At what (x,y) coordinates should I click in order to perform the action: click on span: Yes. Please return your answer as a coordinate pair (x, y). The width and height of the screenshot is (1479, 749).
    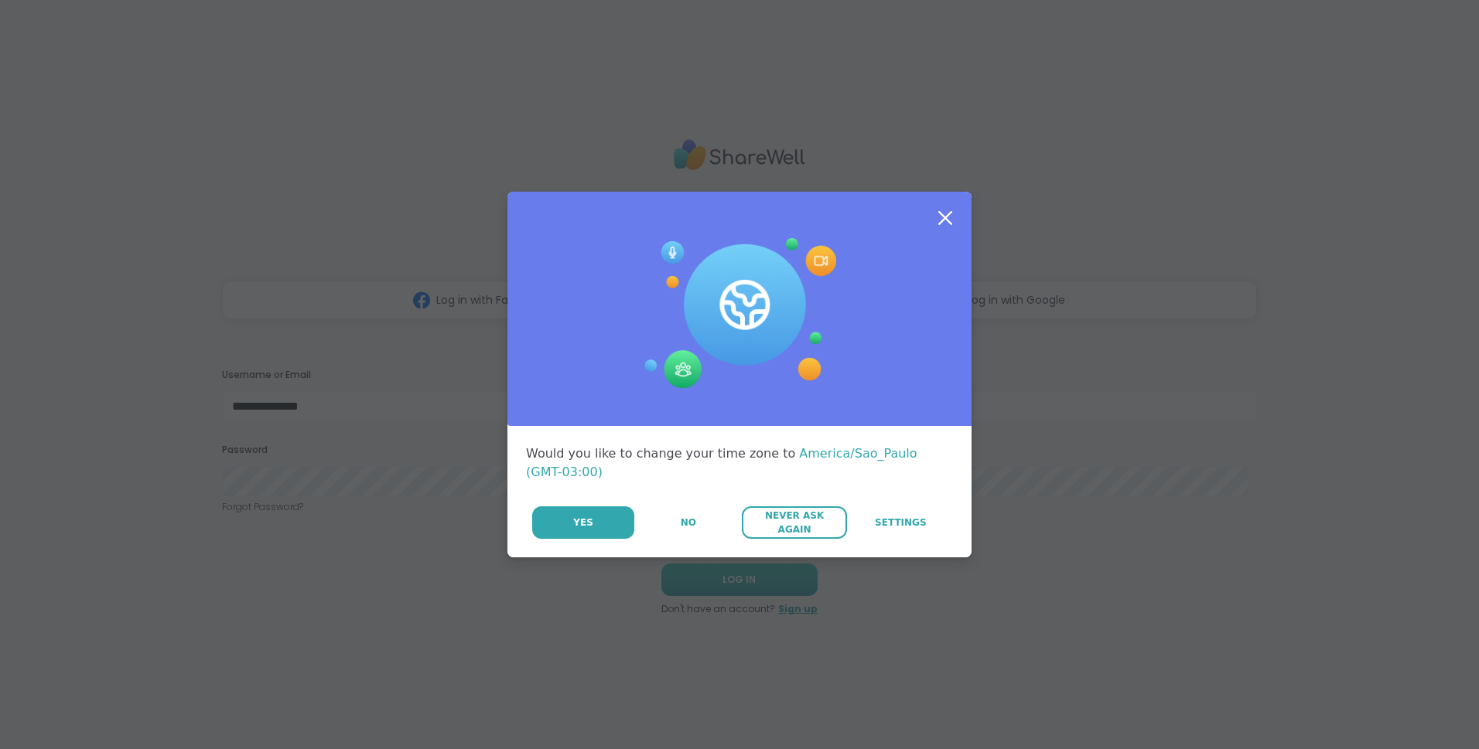
    Looking at the image, I should click on (583, 523).